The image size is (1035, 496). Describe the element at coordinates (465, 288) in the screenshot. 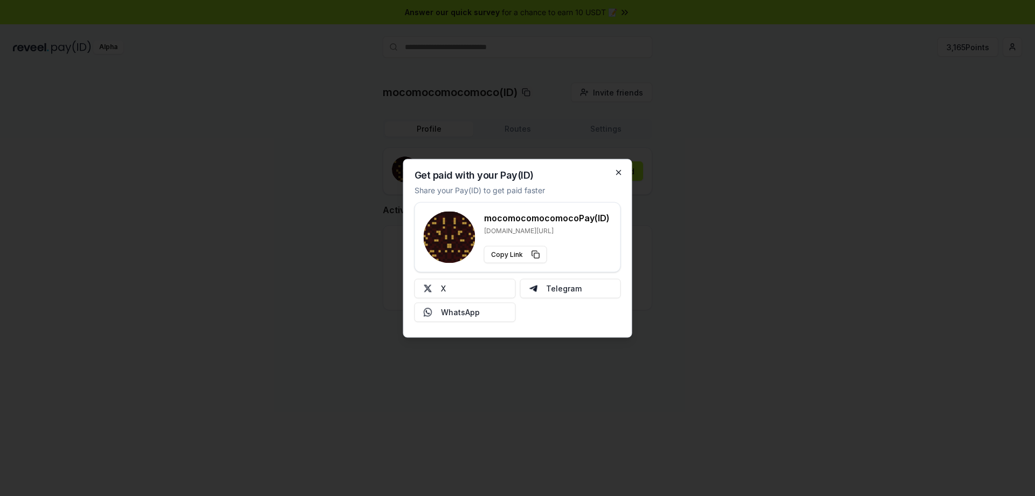

I see `button: X` at that location.